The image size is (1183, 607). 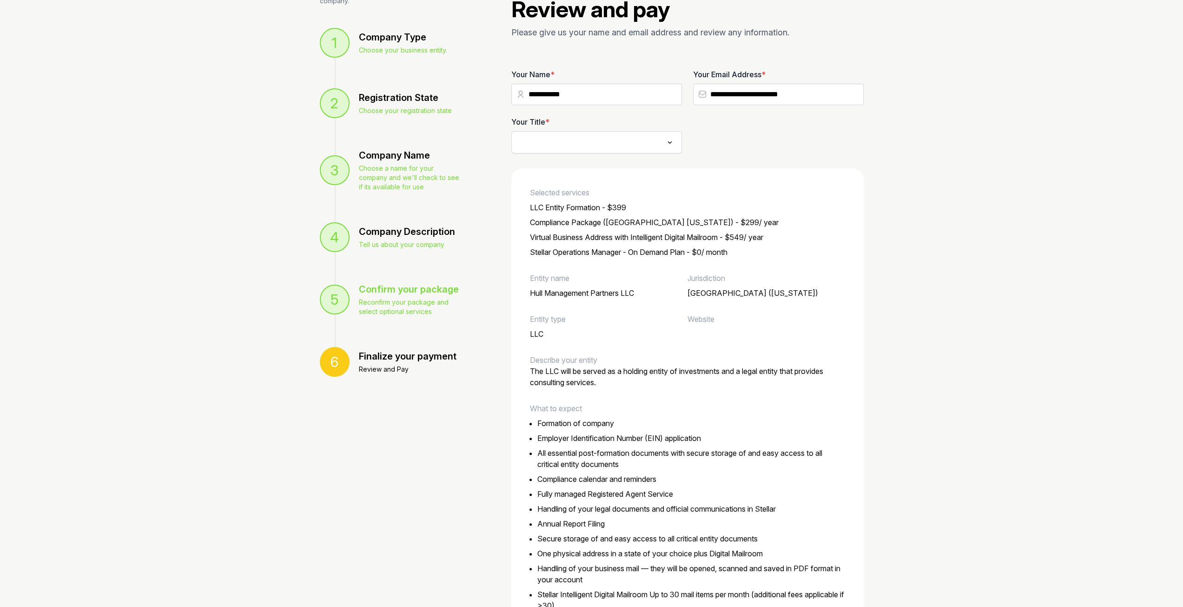 What do you see at coordinates (408, 369) in the screenshot?
I see `p: Review and Pay` at bounding box center [408, 369].